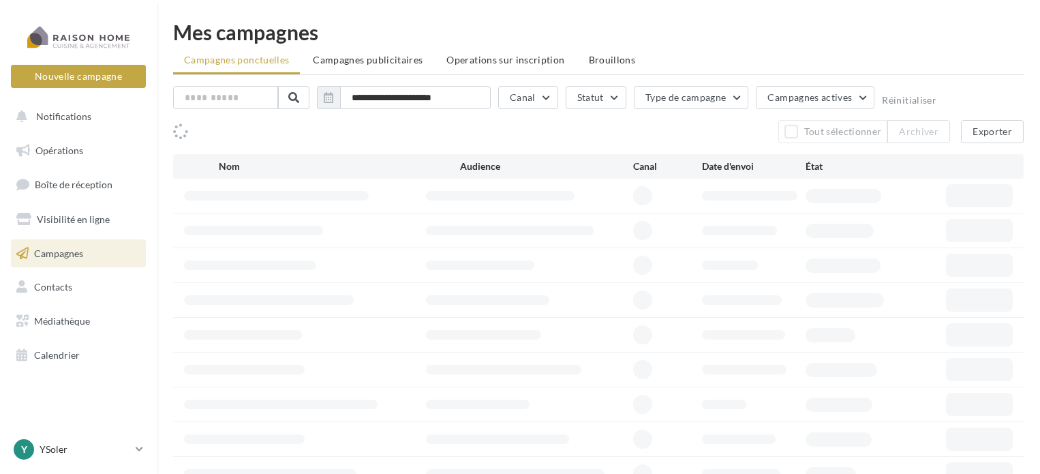 The image size is (1040, 474). Describe the element at coordinates (73, 219) in the screenshot. I see `span: Visibilité en ligne` at that location.